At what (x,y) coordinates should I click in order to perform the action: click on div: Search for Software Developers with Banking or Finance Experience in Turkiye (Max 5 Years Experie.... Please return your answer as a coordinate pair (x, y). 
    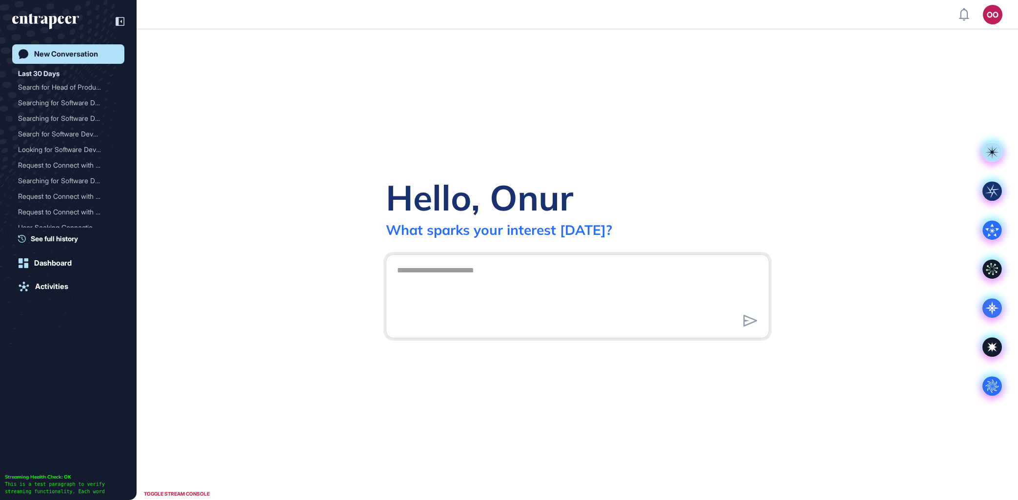
    Looking at the image, I should click on (68, 134).